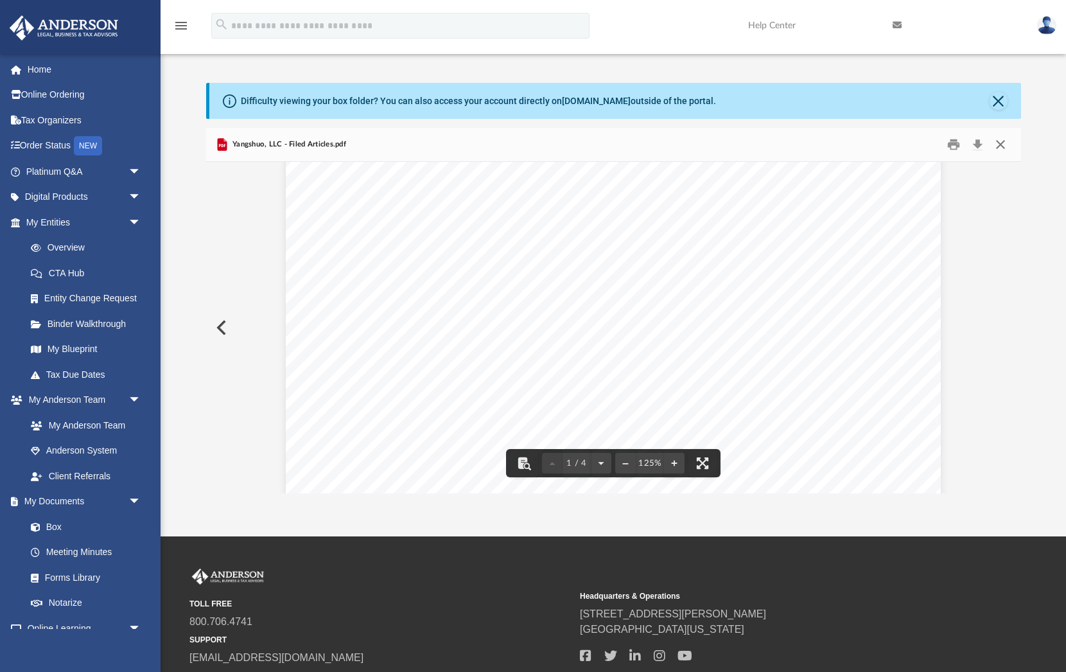 This screenshot has width=1066, height=672. Describe the element at coordinates (82, 400) in the screenshot. I see `a: My Anderson Teamarrow_drop_down` at that location.